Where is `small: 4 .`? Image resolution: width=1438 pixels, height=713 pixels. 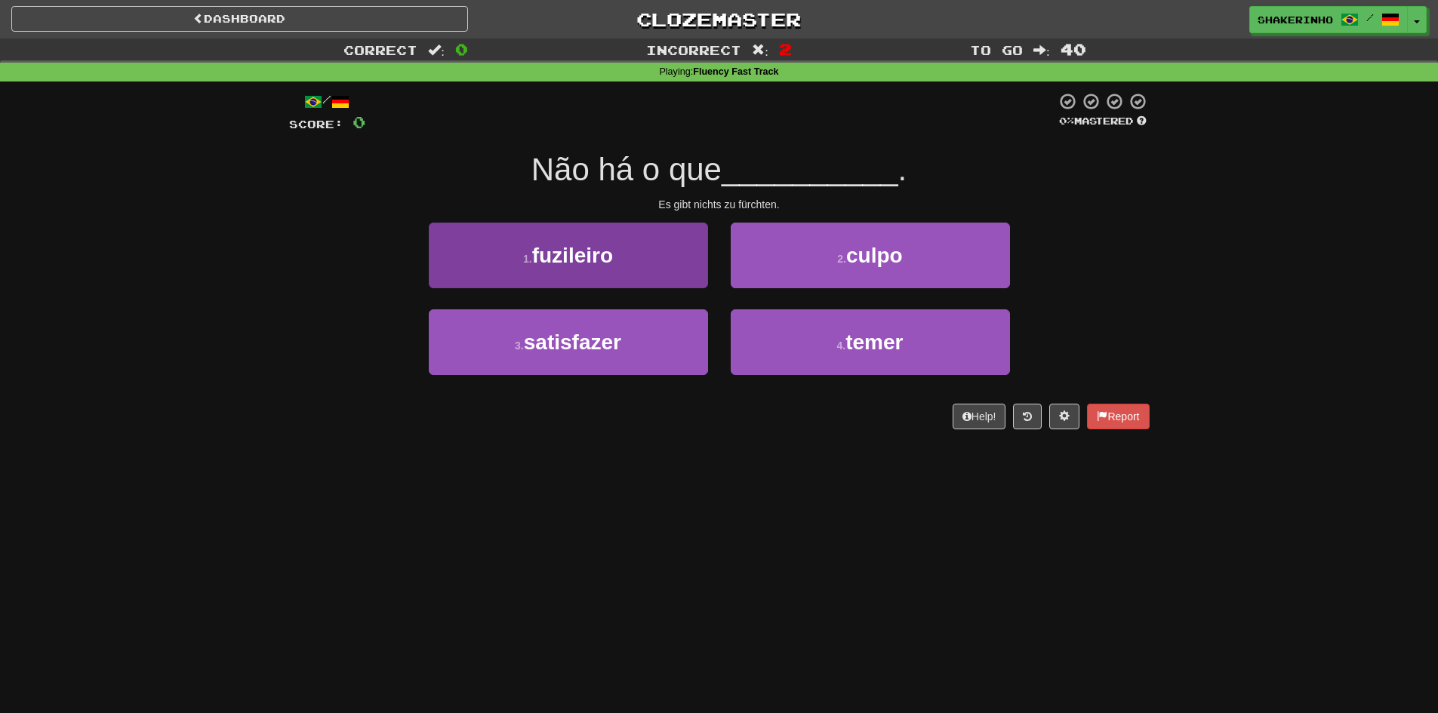 small: 4 . is located at coordinates (841, 346).